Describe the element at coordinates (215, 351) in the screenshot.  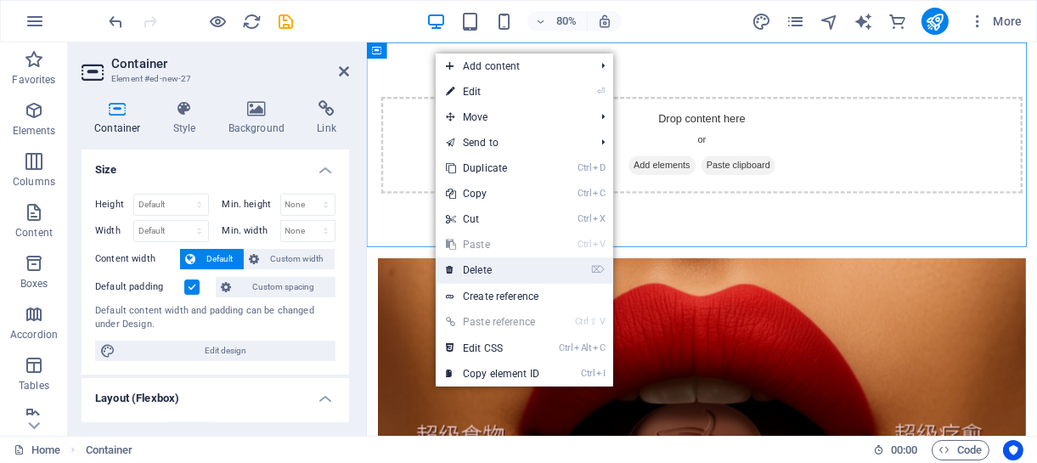
I see `button: Edit design` at that location.